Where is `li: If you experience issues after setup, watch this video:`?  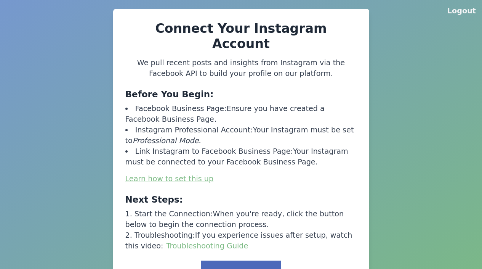
li: If you experience issues after setup, watch this video: is located at coordinates (241, 240).